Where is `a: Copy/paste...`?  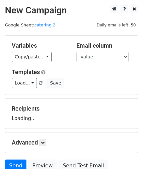
a: Copy/paste... is located at coordinates (32, 57).